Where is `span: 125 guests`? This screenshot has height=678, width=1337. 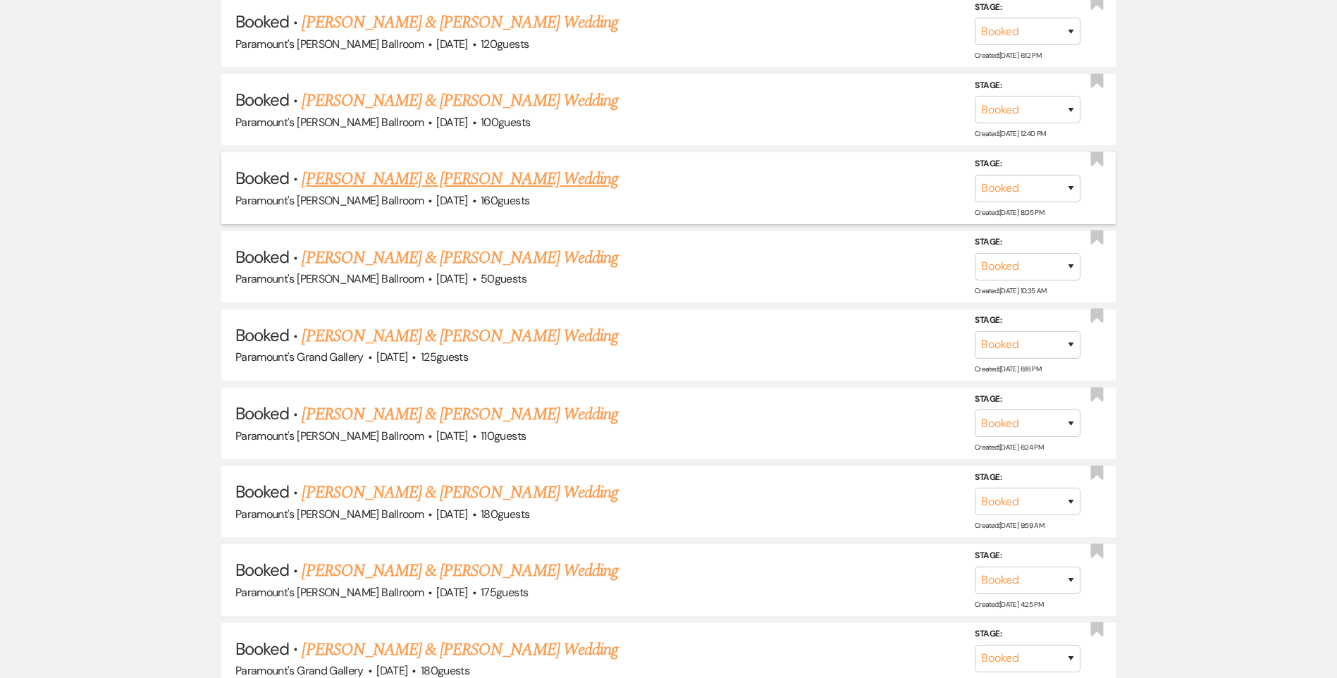 span: 125 guests is located at coordinates (444, 357).